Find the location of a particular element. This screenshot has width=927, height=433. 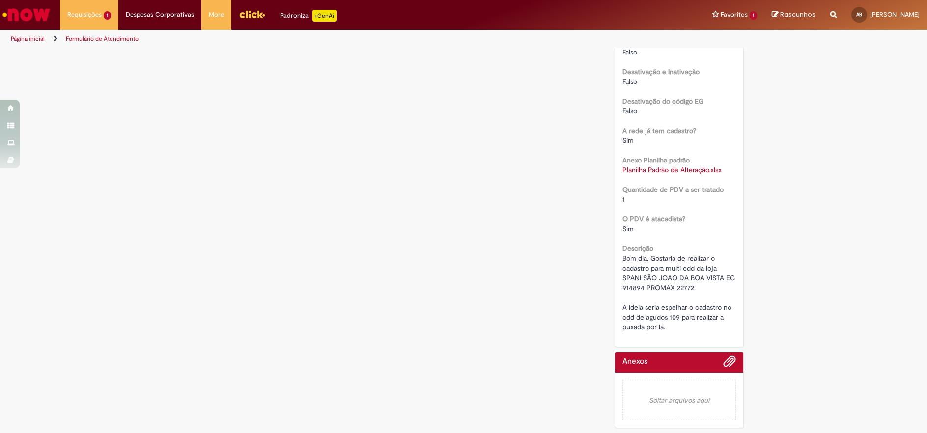

img: ServiceNow is located at coordinates (26, 15).